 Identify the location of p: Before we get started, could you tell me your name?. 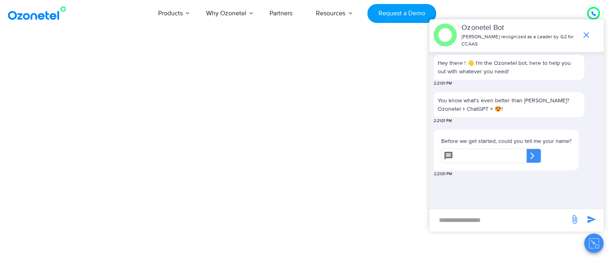
(506, 141).